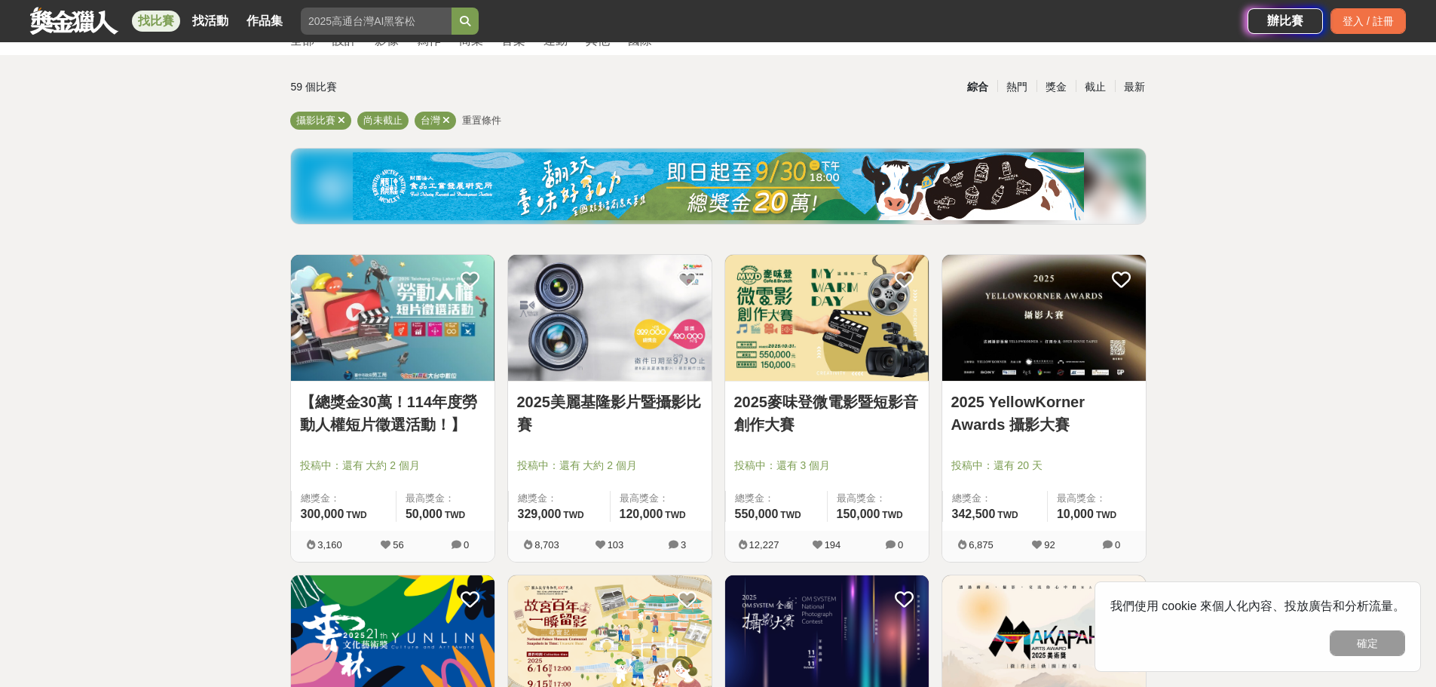  Describe the element at coordinates (1044, 413) in the screenshot. I see `a: 2025 YellowKorner Awards 攝影大賽` at that location.